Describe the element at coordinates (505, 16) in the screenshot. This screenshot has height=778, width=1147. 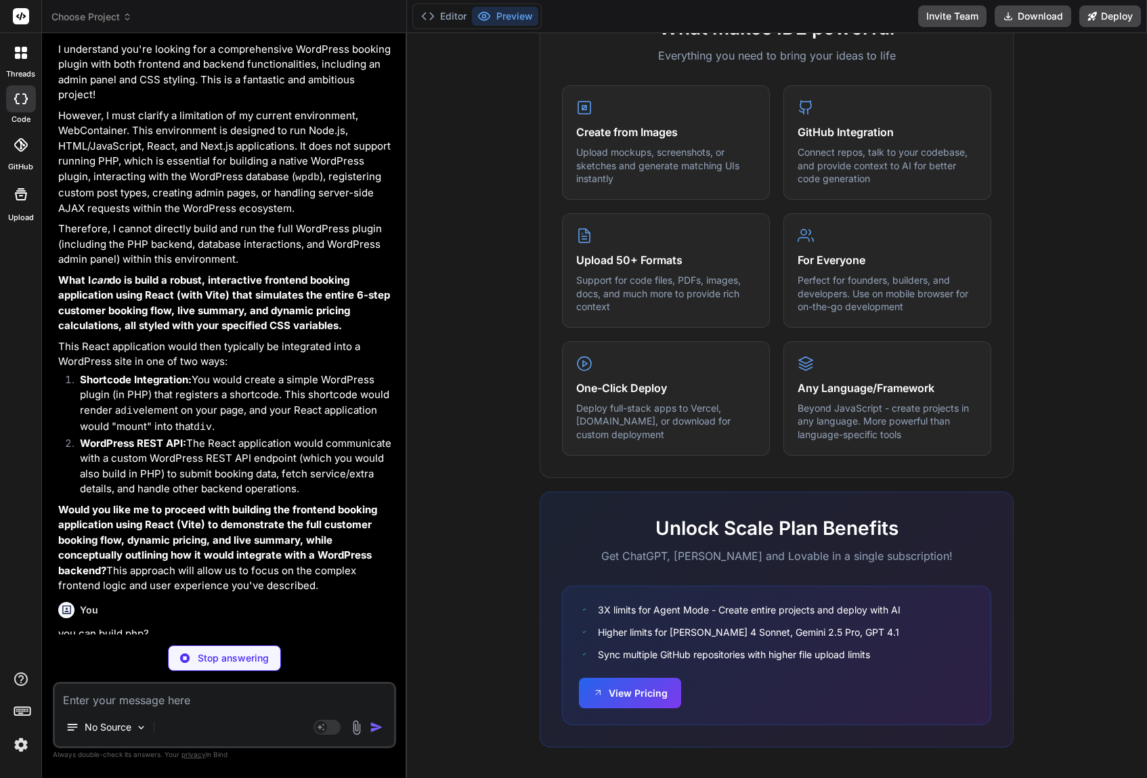
I see `button: Preview` at that location.